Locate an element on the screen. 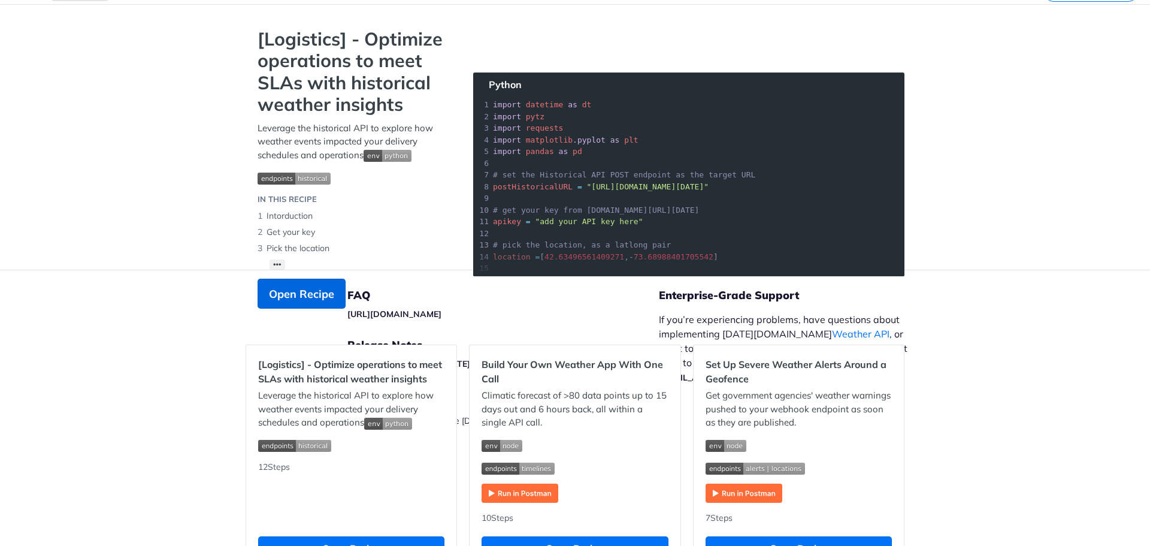  div: IN THIS RECIPE is located at coordinates (287, 199).